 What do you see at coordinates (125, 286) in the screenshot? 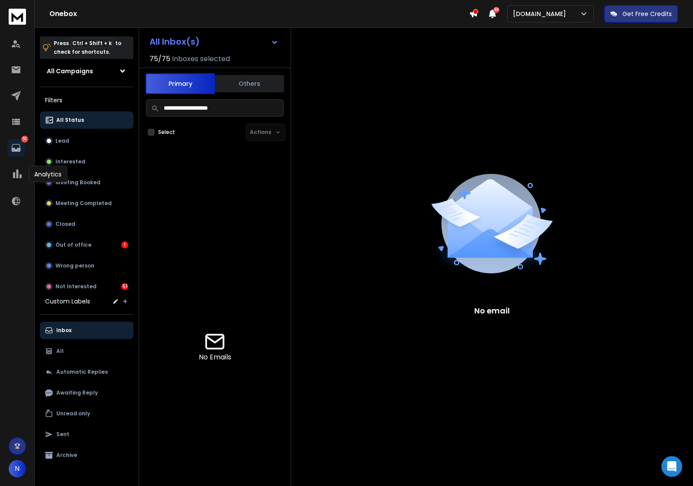
I see `div: 51` at bounding box center [125, 286].